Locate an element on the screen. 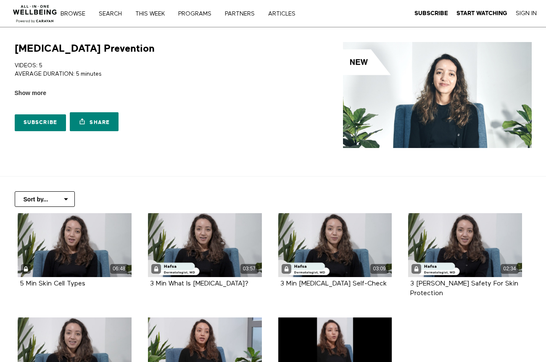 The image size is (546, 362). a: PROGRAMS is located at coordinates (198, 14).